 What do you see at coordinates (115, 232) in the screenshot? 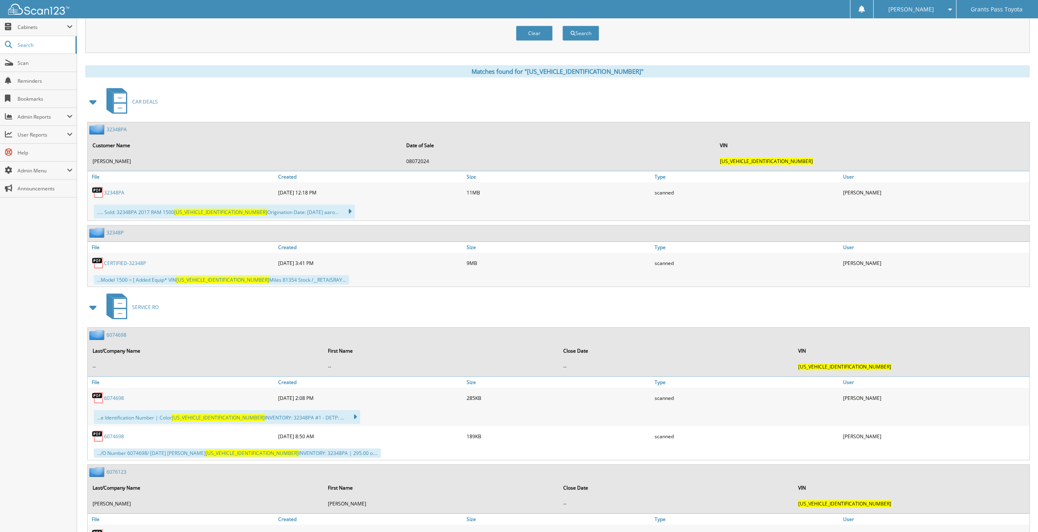
I see `a: 32348P` at bounding box center [115, 232].